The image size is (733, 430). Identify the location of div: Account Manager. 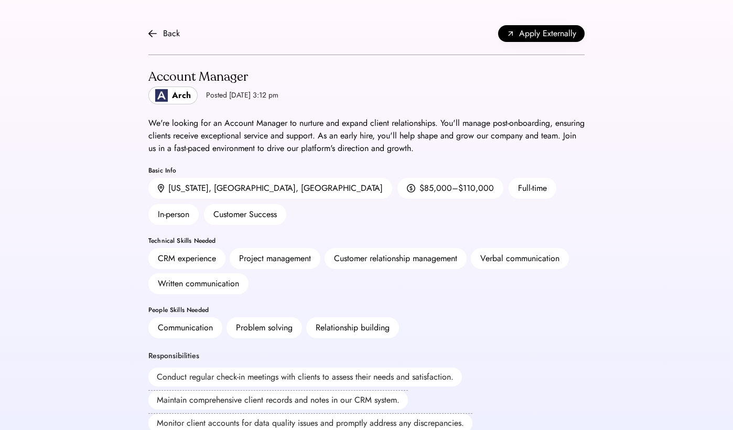
(214, 77).